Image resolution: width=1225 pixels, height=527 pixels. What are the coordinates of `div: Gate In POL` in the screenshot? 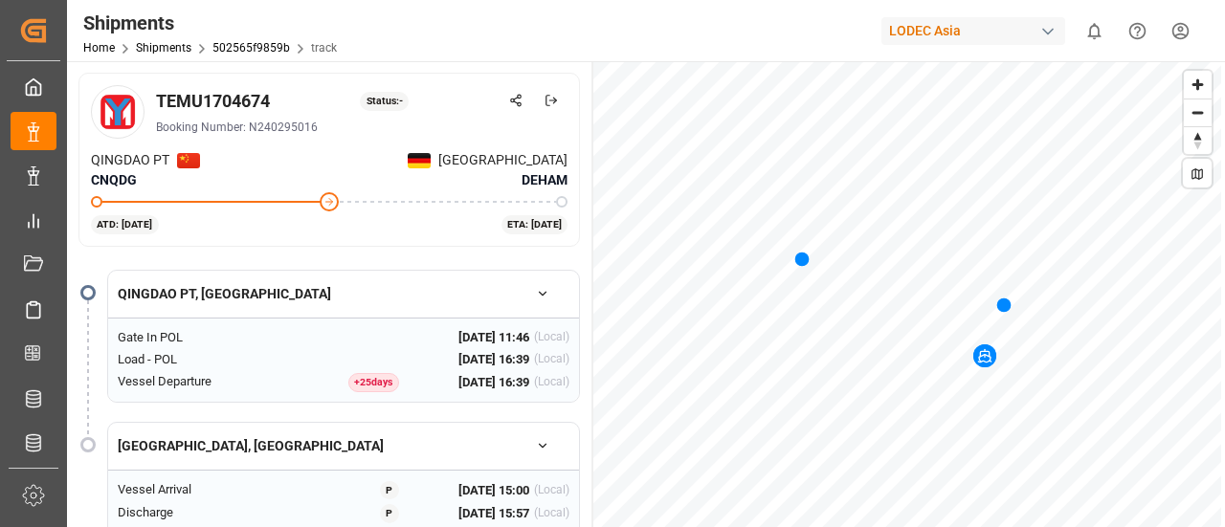 It's located at (201, 338).